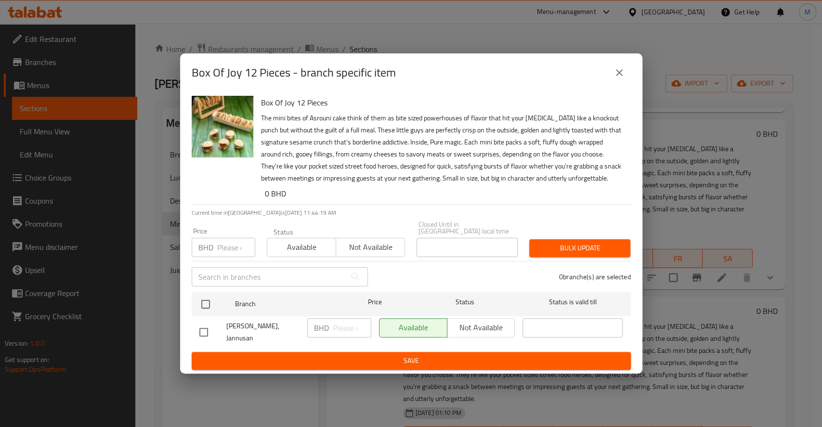 The image size is (822, 427). What do you see at coordinates (375, 302) in the screenshot?
I see `span: Price` at bounding box center [375, 302].